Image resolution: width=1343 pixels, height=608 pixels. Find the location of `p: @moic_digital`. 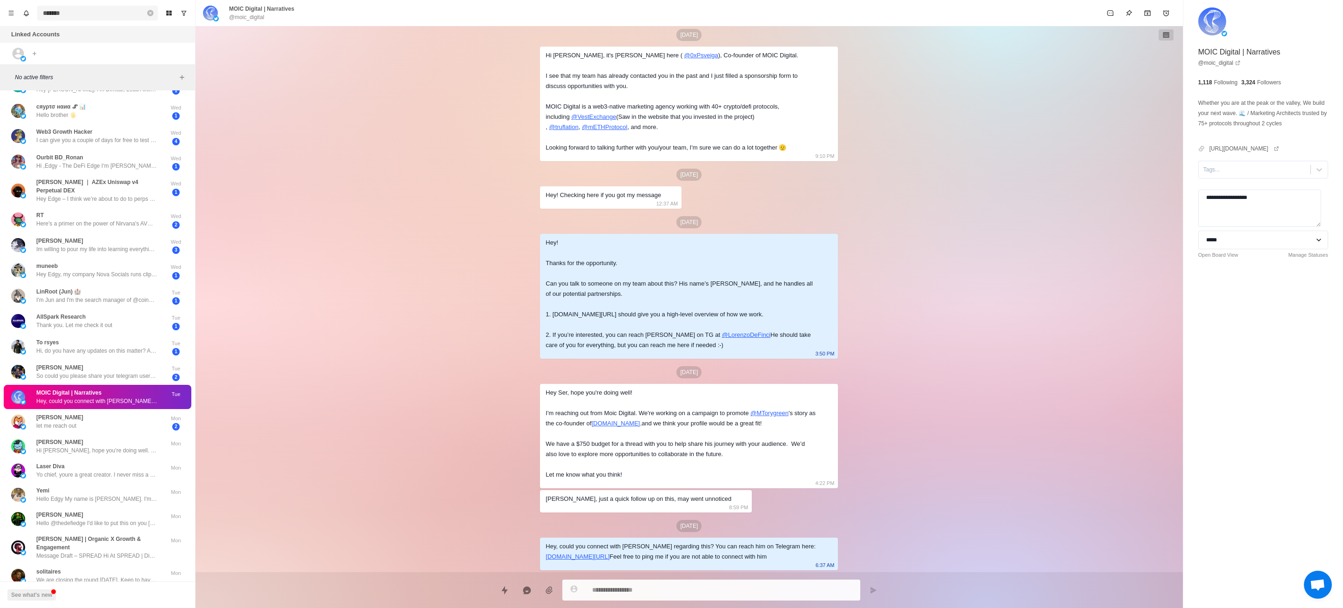

p: @moic_digital is located at coordinates (247, 17).